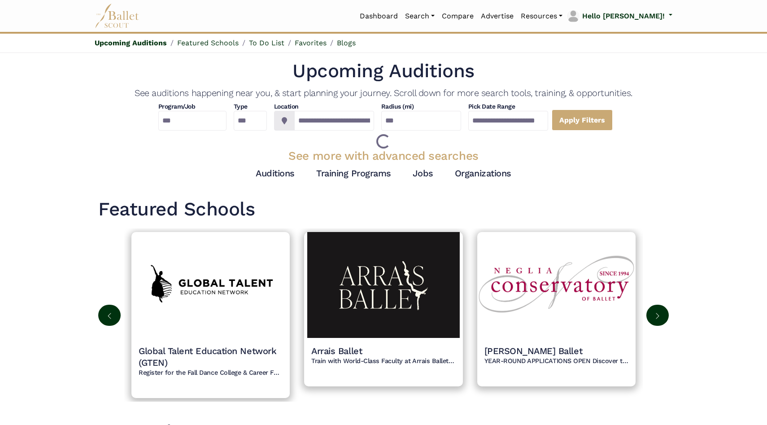 This screenshot has width=767, height=425. Describe the element at coordinates (573, 16) in the screenshot. I see `img: profile picture` at that location.